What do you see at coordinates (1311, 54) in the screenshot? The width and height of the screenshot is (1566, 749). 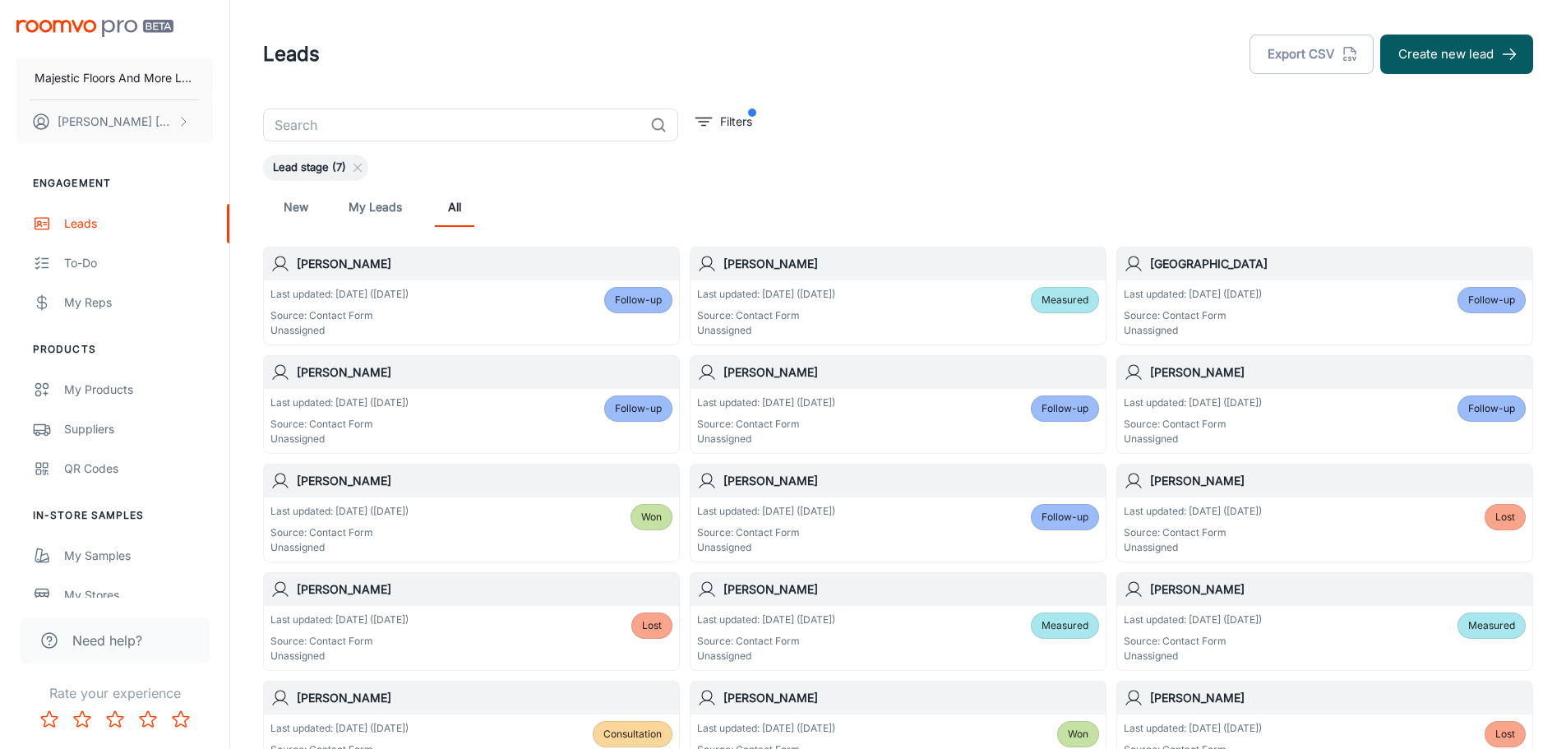 I see `button: Export CSV` at bounding box center [1311, 54].